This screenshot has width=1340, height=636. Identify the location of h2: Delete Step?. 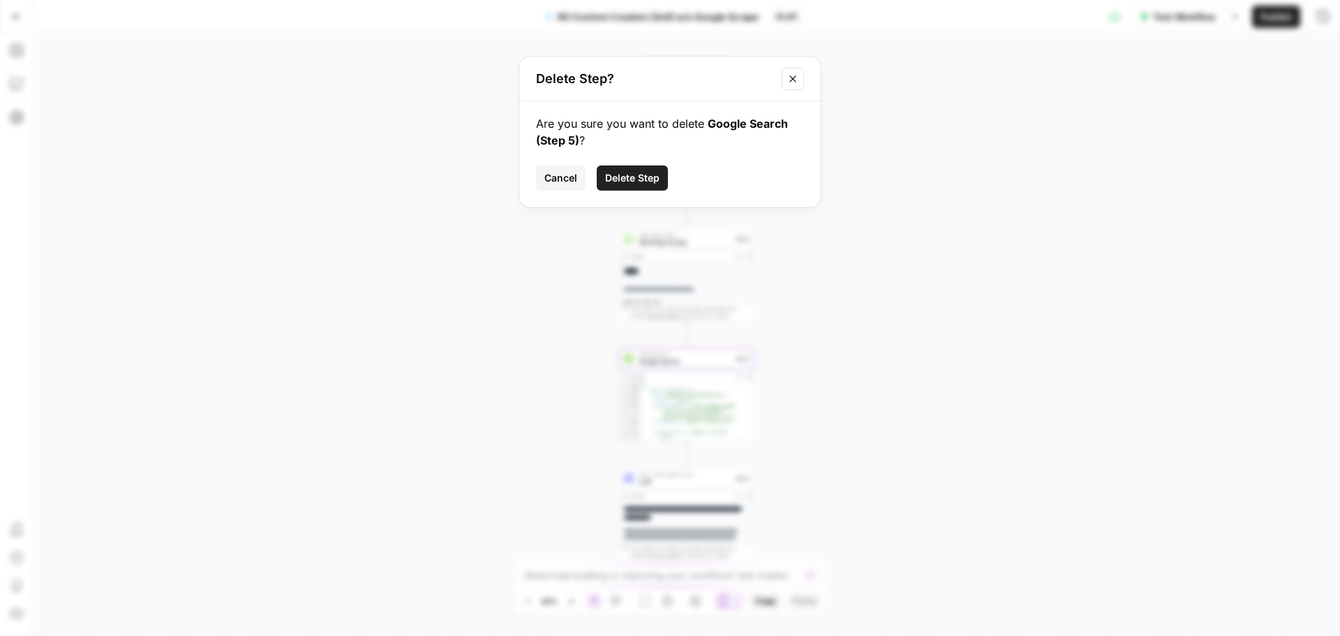
(655, 79).